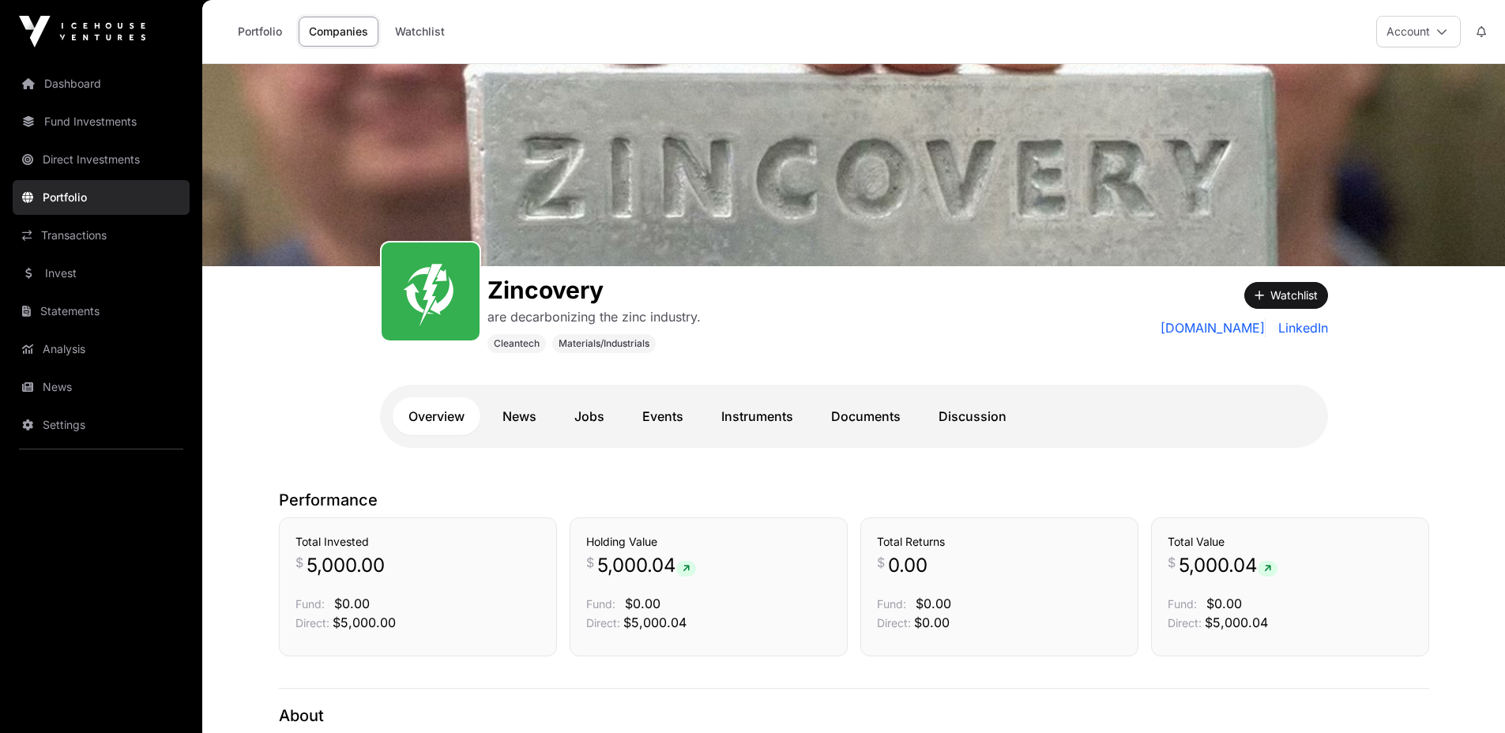  Describe the element at coordinates (866, 416) in the screenshot. I see `a: Documents` at that location.